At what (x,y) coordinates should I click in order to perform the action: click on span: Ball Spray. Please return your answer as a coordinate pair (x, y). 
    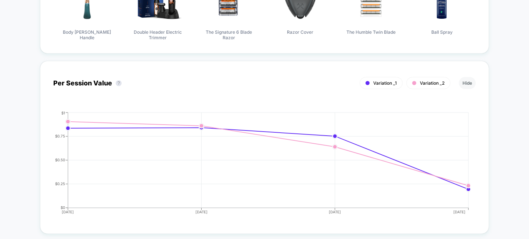
    Looking at the image, I should click on (442, 32).